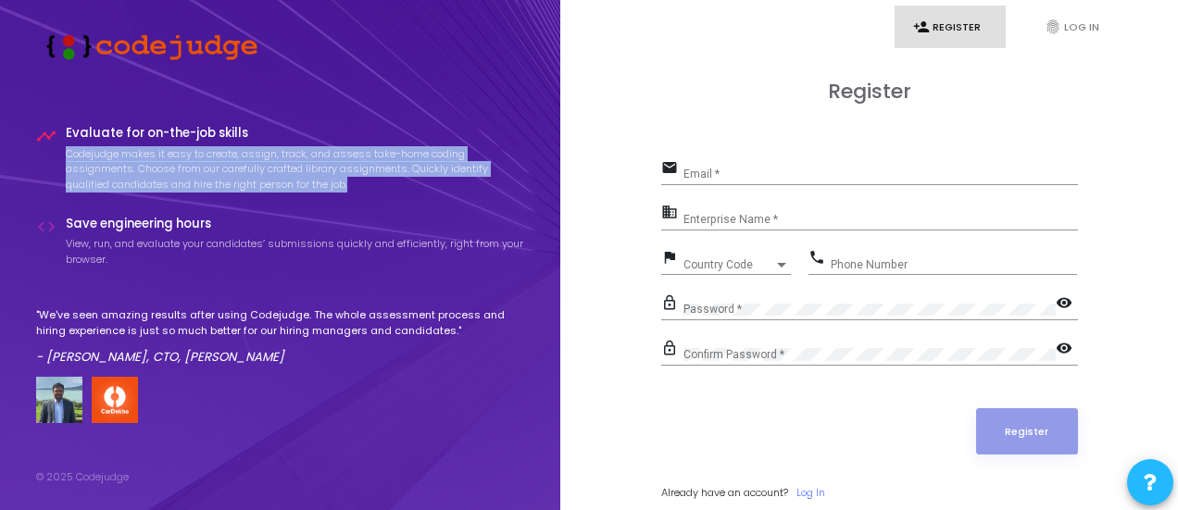 The image size is (1178, 510). What do you see at coordinates (82, 477) in the screenshot?
I see `div: © 2025 Codejudge` at bounding box center [82, 477].